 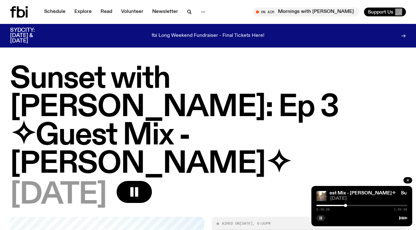 I want to click on button: Support Us, so click(x=385, y=12).